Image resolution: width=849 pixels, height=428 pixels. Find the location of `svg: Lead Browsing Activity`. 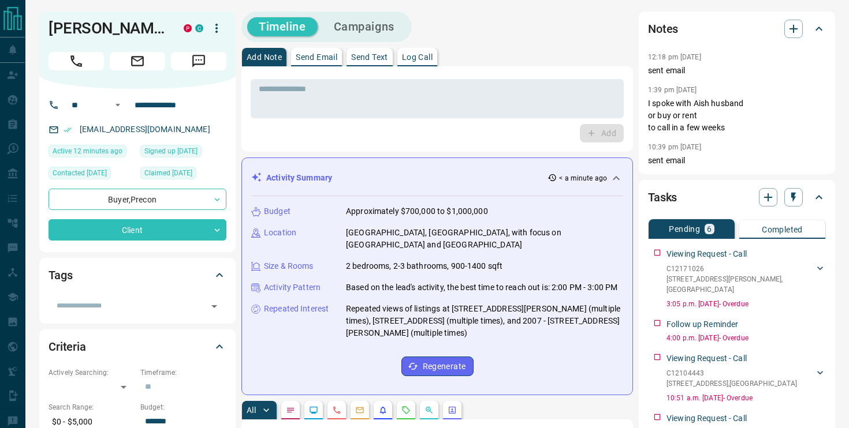

svg: Lead Browsing Activity is located at coordinates (313, 410).